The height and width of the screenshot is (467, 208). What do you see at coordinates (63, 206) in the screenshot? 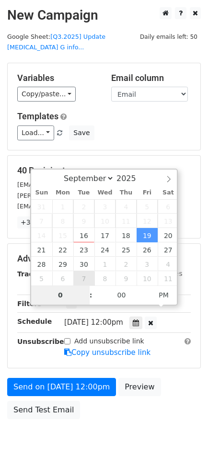
I see `span: September 1, 2025` at bounding box center [63, 206].